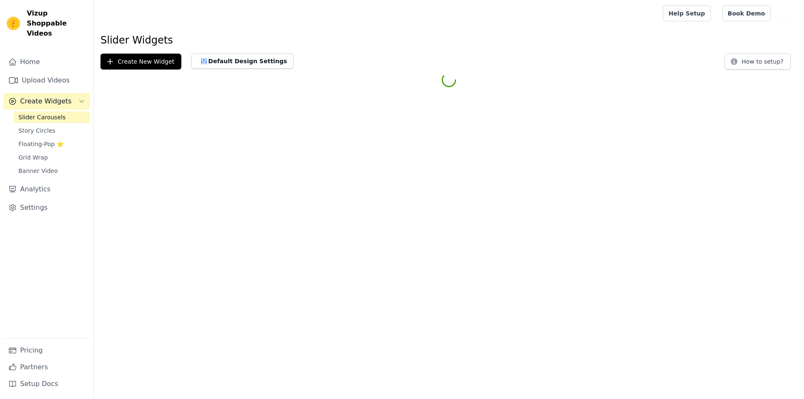  Describe the element at coordinates (46, 101) in the screenshot. I see `button: Create Widgets` at that location.